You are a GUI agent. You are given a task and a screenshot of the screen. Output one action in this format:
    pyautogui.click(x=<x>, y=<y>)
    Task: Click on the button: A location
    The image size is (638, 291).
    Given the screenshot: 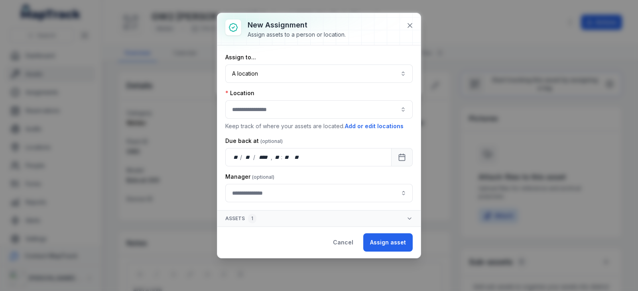 What is the action you would take?
    pyautogui.click(x=319, y=74)
    